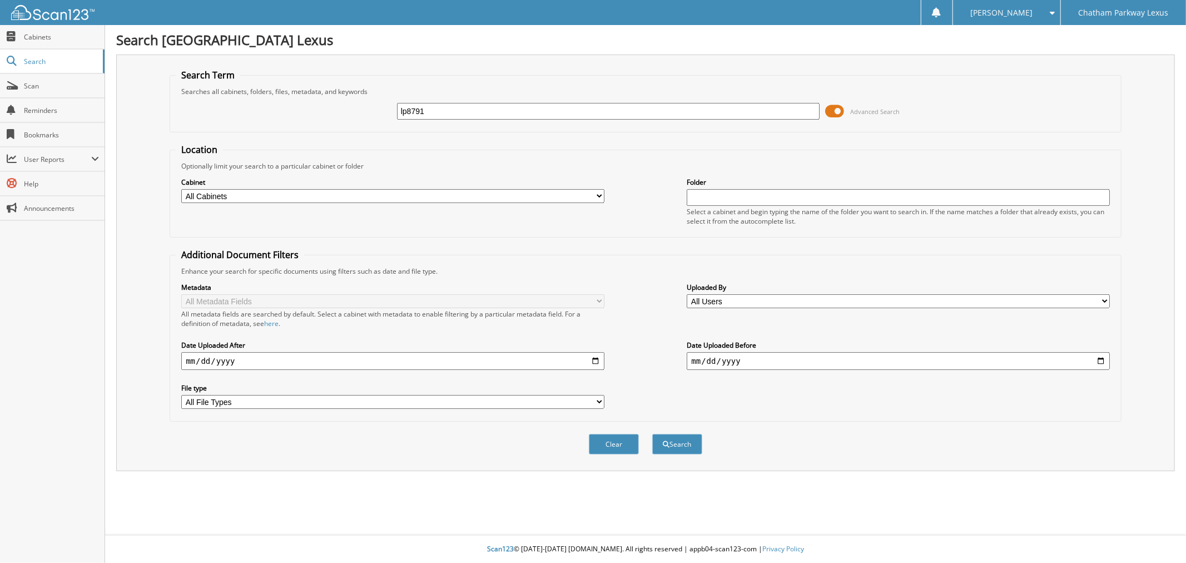 This screenshot has width=1186, height=563. Describe the element at coordinates (783, 548) in the screenshot. I see `a: Privacy Policy` at that location.